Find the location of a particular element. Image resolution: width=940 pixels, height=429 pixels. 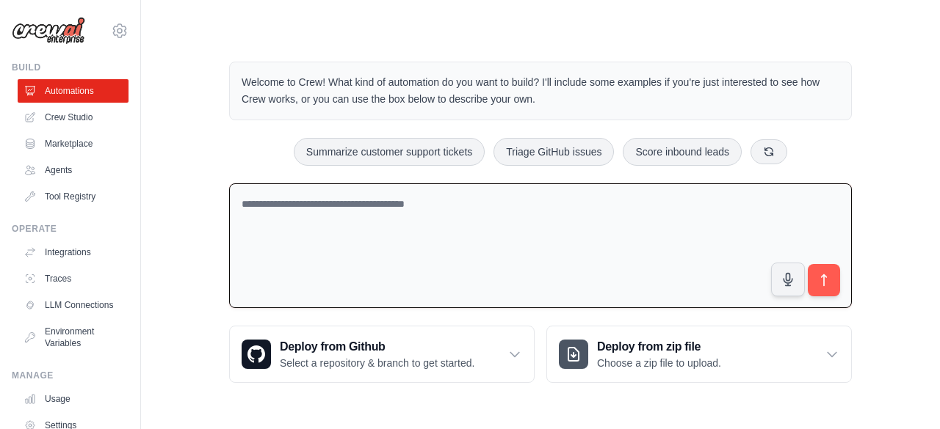

a: LLM Connections is located at coordinates (73, 305).